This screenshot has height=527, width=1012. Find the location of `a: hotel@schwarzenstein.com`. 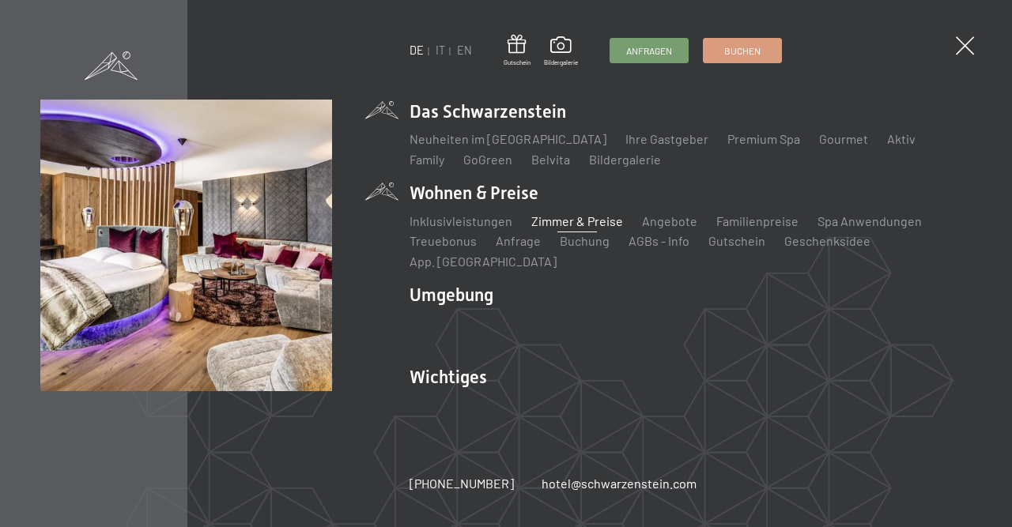

a: hotel@schwarzenstein.com is located at coordinates (619, 484).